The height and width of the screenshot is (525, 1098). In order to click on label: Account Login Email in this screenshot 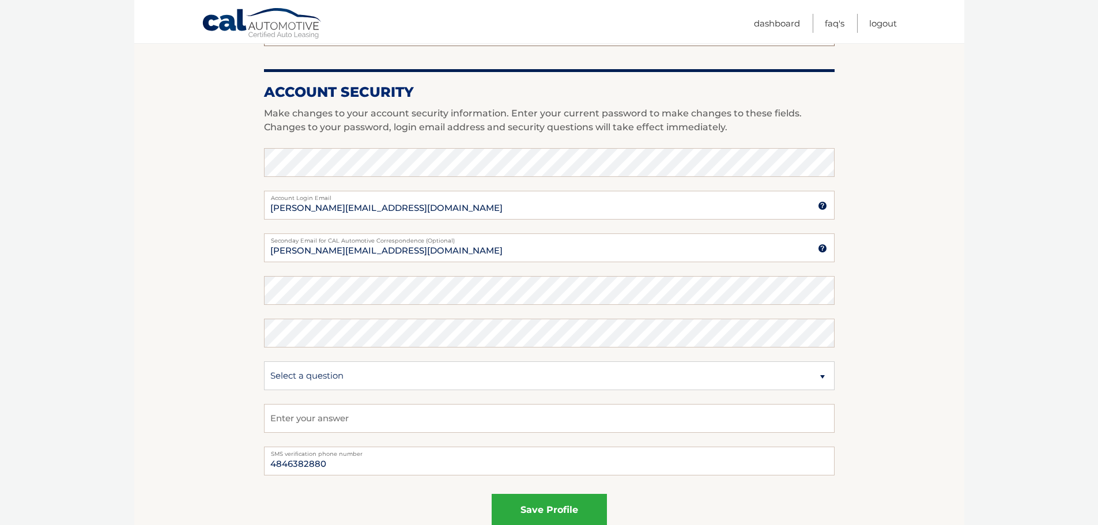, I will do `click(549, 195)`.